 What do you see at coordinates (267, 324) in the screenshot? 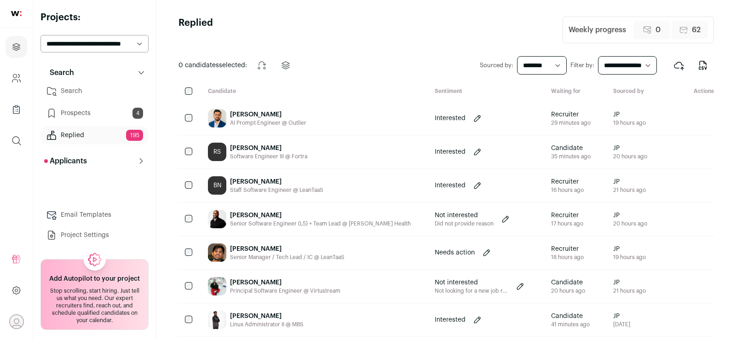
I see `div: Linux Administrator II @ MBS` at bounding box center [267, 324].